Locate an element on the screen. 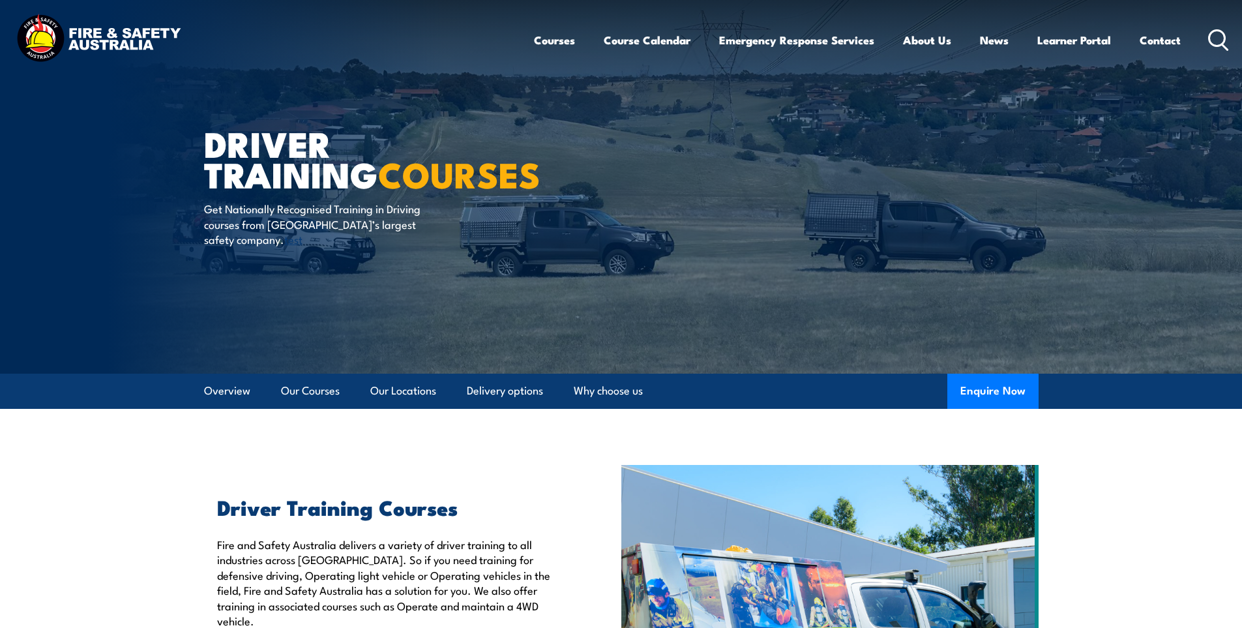 This screenshot has width=1242, height=628. h1: Driver Training is located at coordinates (365, 158).